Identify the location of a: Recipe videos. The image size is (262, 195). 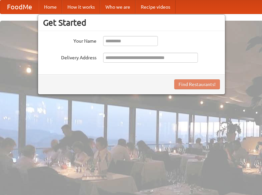
(156, 7).